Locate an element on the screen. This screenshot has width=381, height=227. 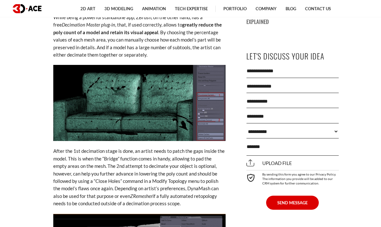
p: 3D Modeling for Pre-rendering Explained is located at coordinates (293, 19).